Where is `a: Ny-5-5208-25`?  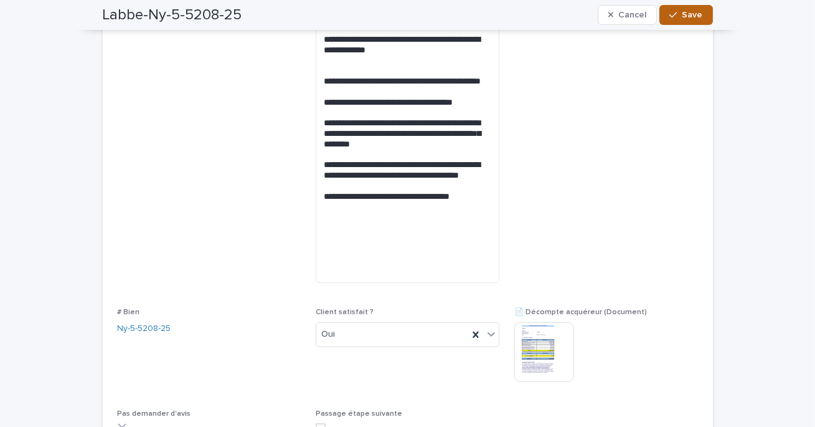 a: Ny-5-5208-25 is located at coordinates (144, 328).